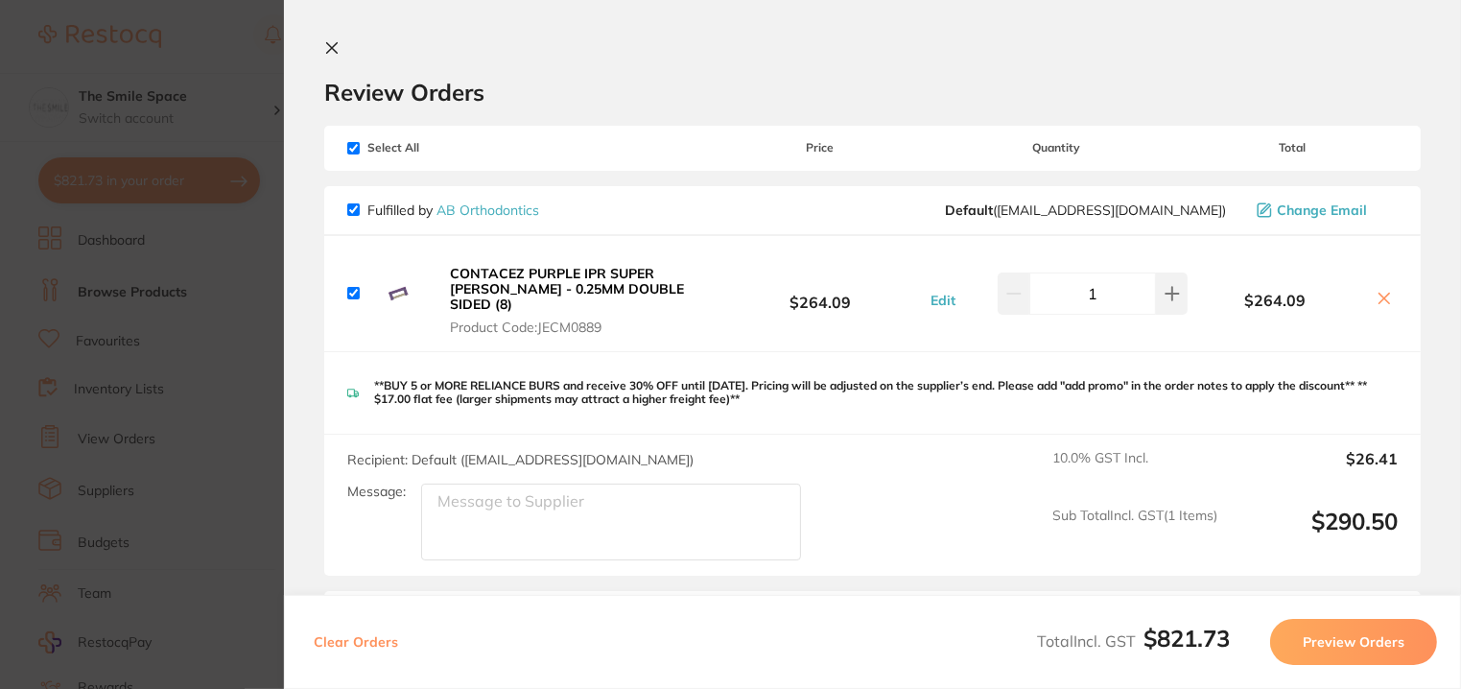 The height and width of the screenshot is (689, 1461). Describe the element at coordinates (872, 92) in the screenshot. I see `h2: Review Orders` at that location.